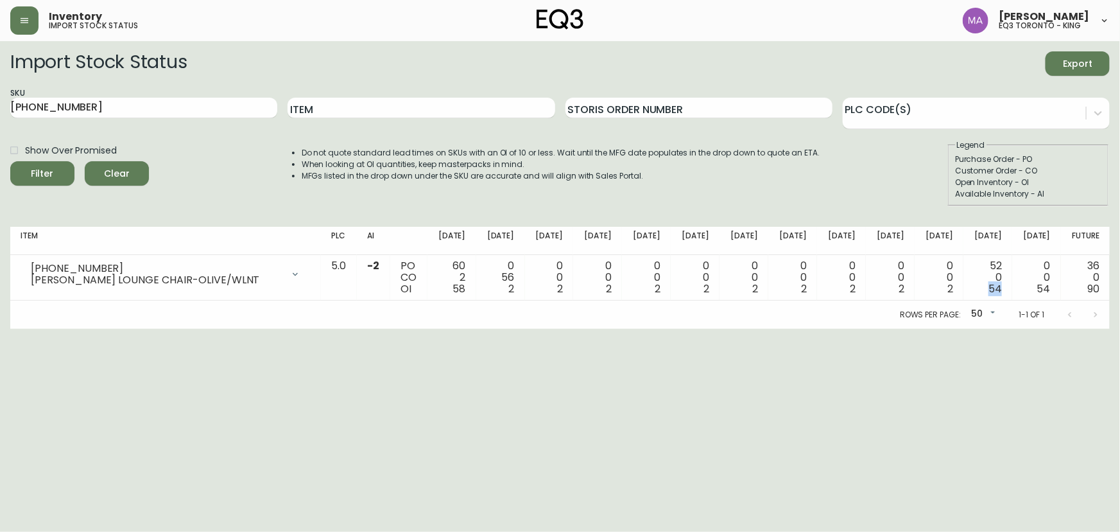 This screenshot has width=1120, height=532. Describe the element at coordinates (971, 145) in the screenshot. I see `legend: Legend` at that location.